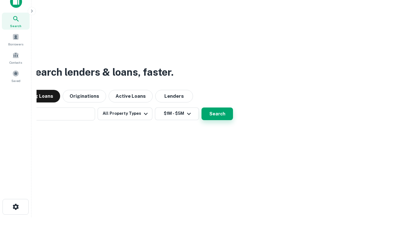 The width and height of the screenshot is (403, 227). What do you see at coordinates (217, 114) in the screenshot?
I see `button: Search` at bounding box center [217, 114].